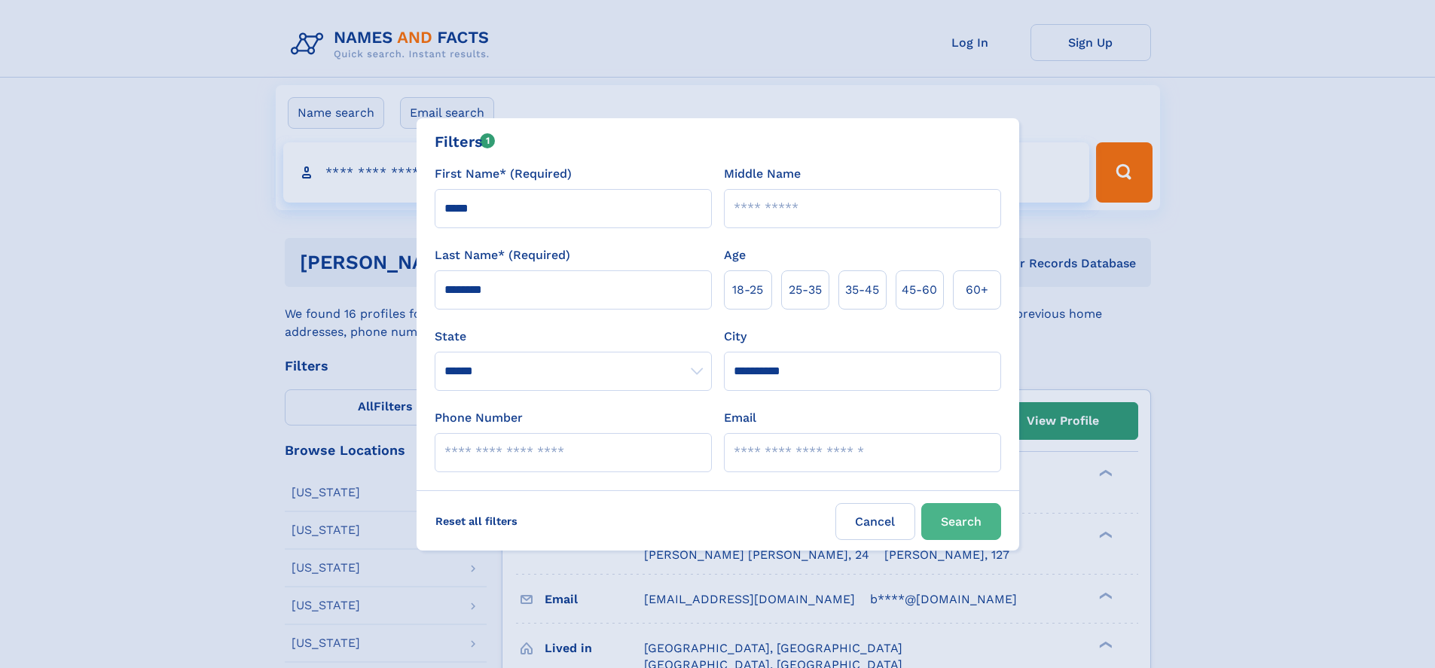 This screenshot has height=668, width=1435. Describe the element at coordinates (573, 337) in the screenshot. I see `label: State` at that location.